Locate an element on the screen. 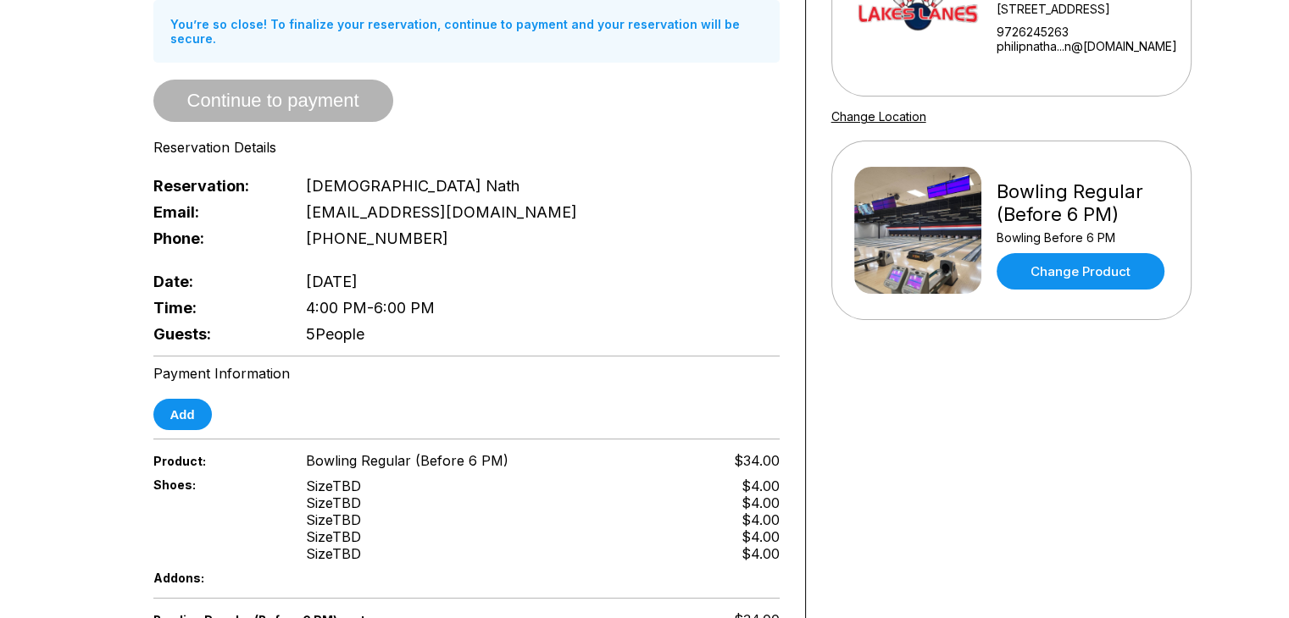 The width and height of the screenshot is (1289, 618). div: Reservation Details is located at coordinates (466, 147).